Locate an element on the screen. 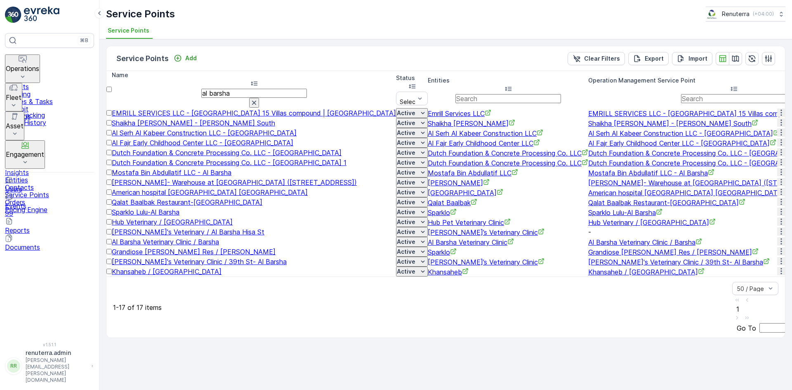 This screenshot has height=390, width=792. p: Name is located at coordinates (254, 75).